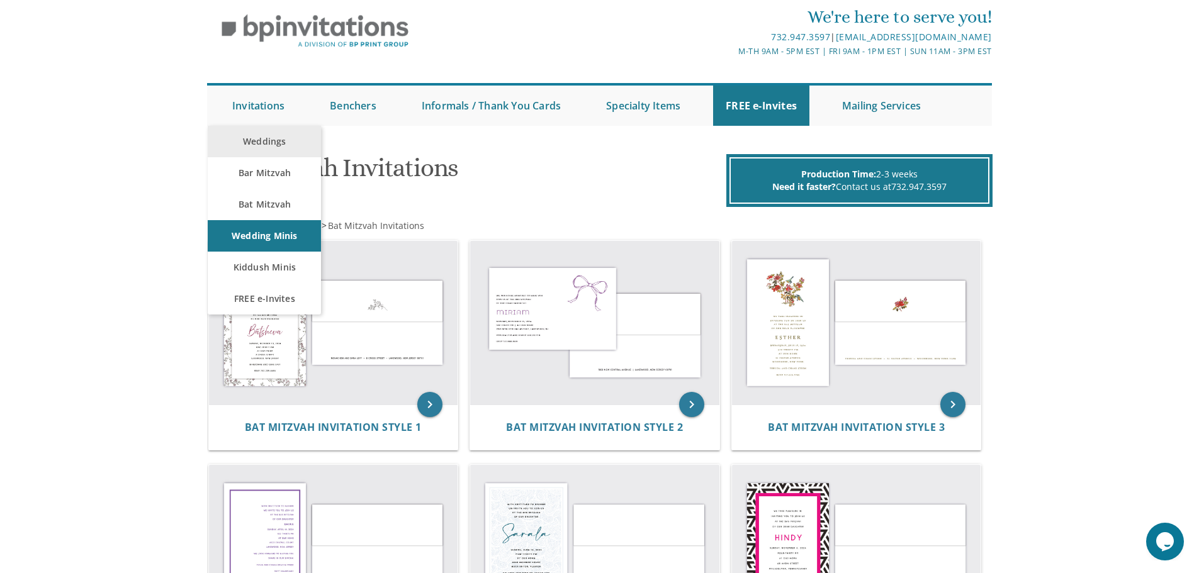  Describe the element at coordinates (258, 106) in the screenshot. I see `a: Invitations` at that location.